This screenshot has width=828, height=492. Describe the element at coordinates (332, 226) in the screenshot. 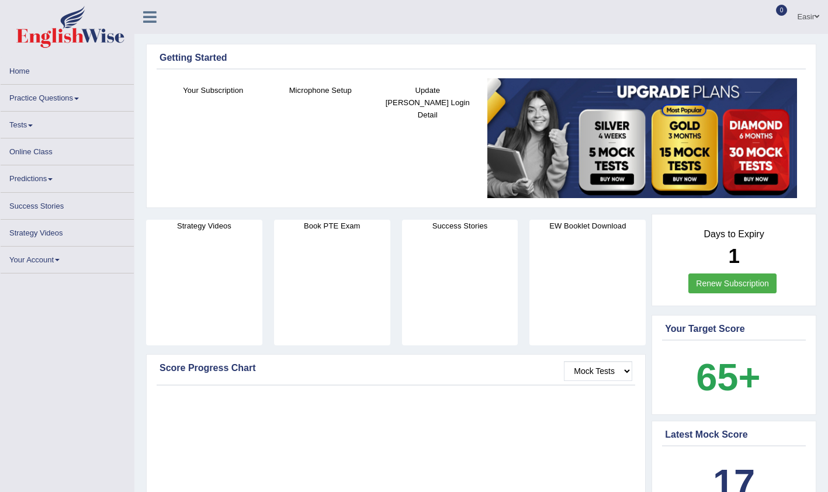

I see `h4: Book PTE Exam` at that location.